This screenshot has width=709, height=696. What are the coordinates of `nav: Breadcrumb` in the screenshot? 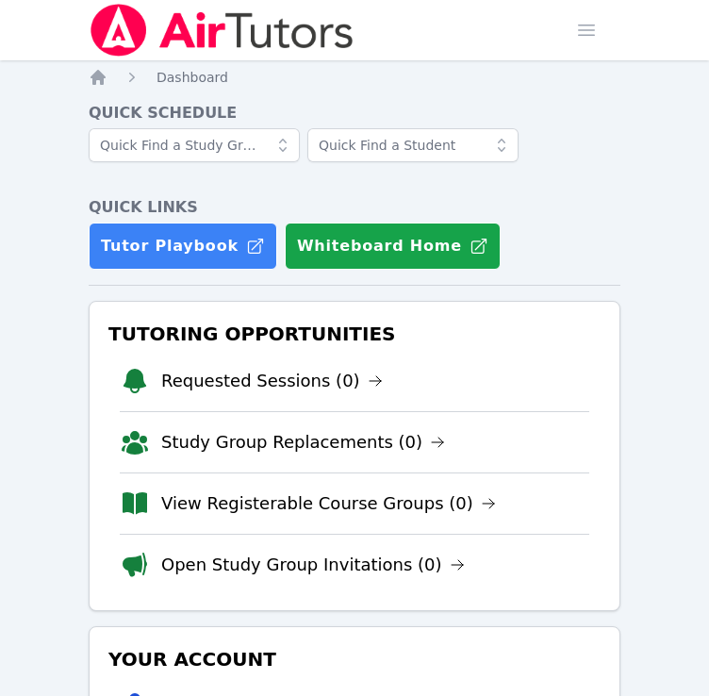 It's located at (355, 77).